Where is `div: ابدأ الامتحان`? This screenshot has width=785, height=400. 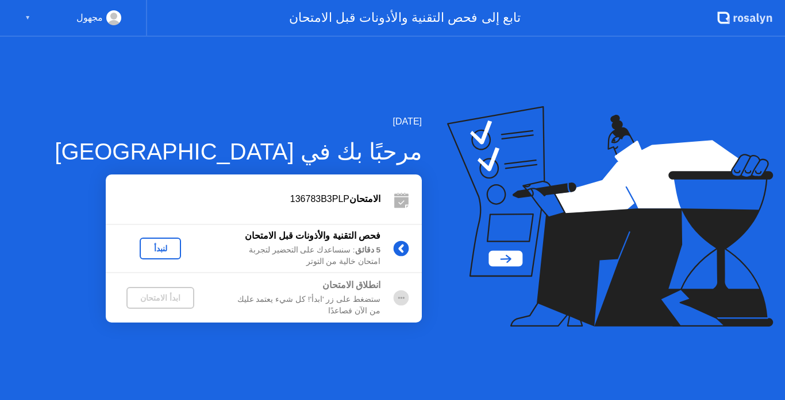 div: ابدأ الامتحان is located at coordinates (160, 298).